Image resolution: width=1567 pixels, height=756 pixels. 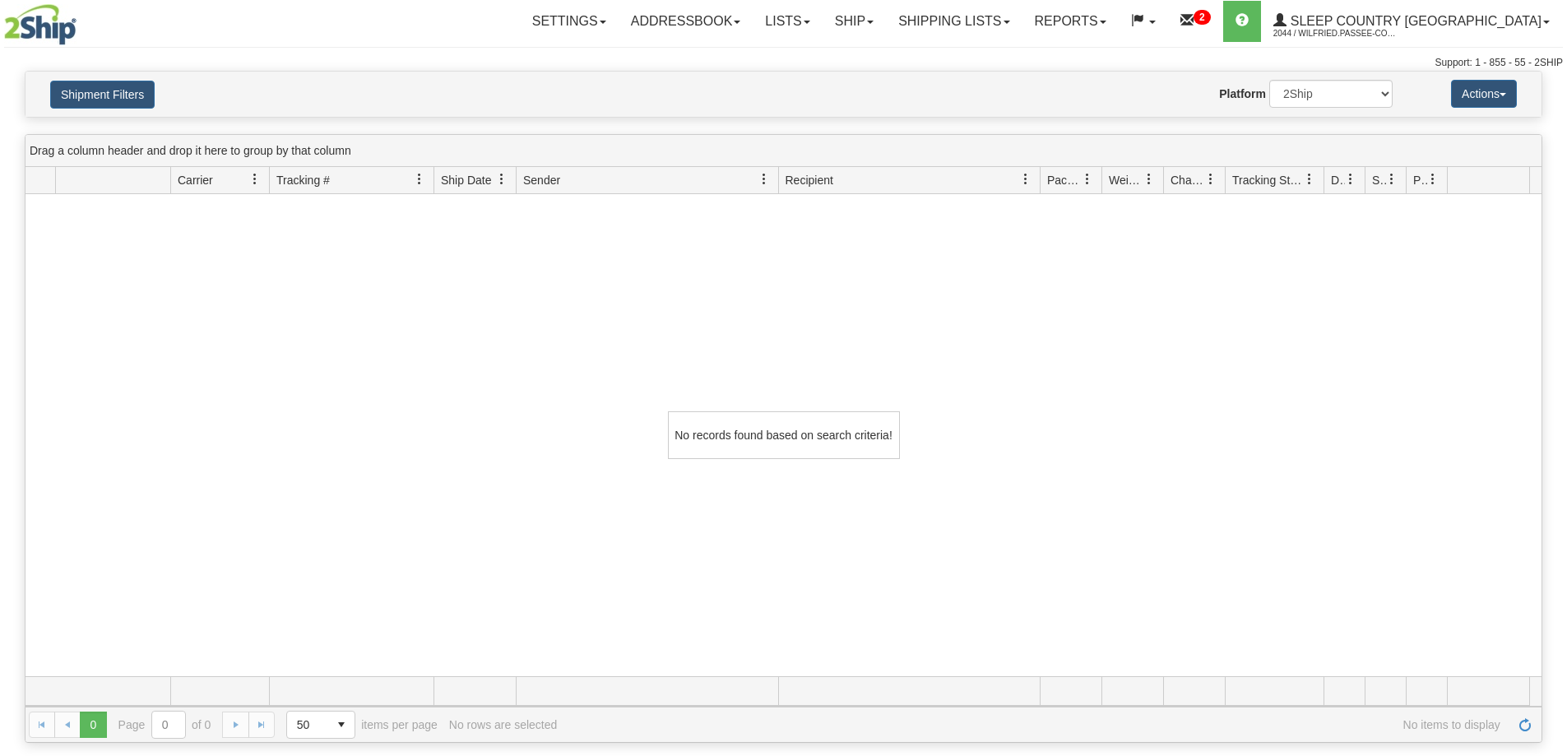 What do you see at coordinates (1070, 21) in the screenshot?
I see `a: Reports` at bounding box center [1070, 21].